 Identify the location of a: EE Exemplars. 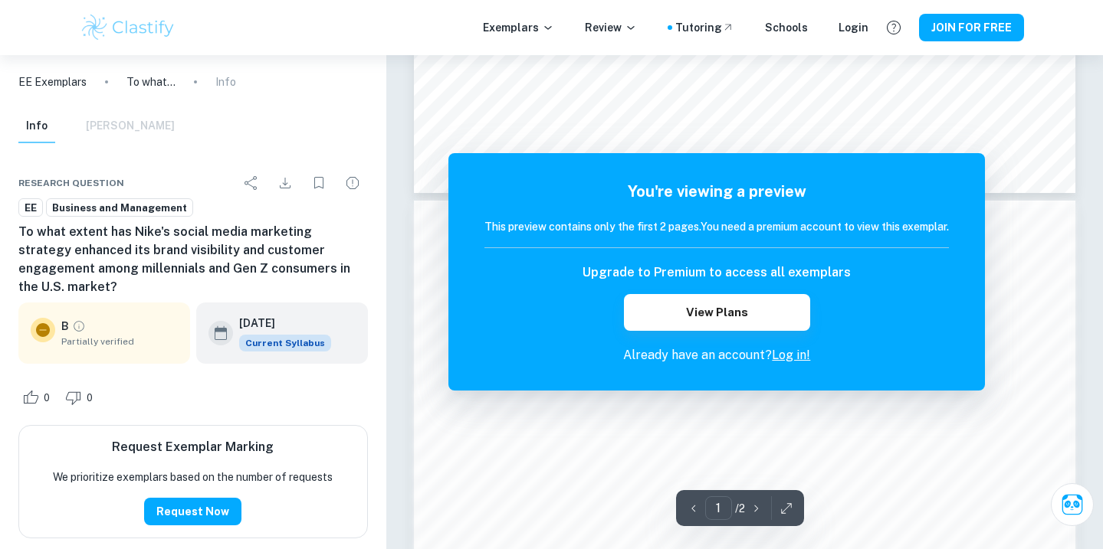
(52, 82).